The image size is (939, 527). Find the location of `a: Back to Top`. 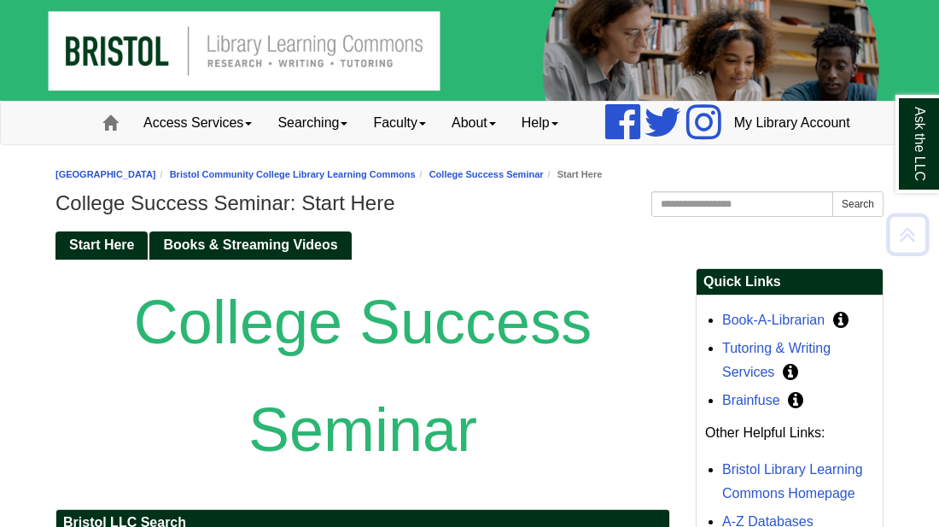

a: Back to Top is located at coordinates (908, 234).